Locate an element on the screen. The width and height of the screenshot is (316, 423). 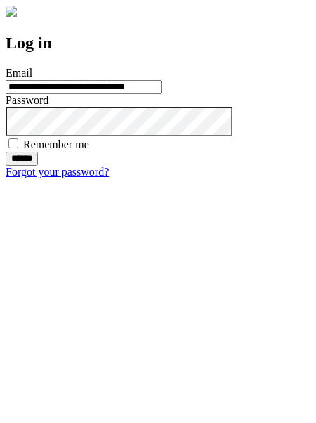
label: Email is located at coordinates (19, 72).